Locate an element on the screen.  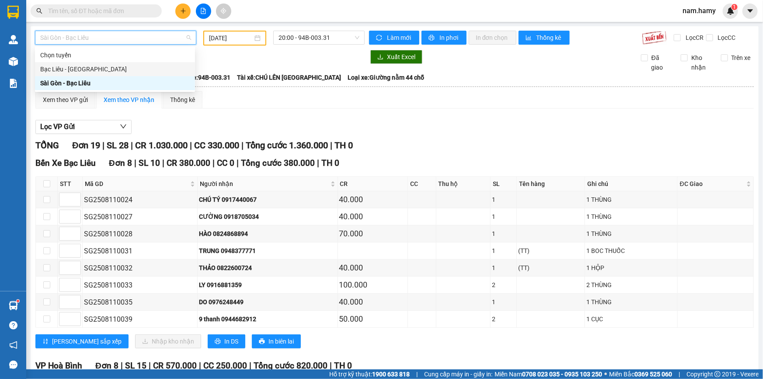
img: solution-icon is located at coordinates (13, 83).